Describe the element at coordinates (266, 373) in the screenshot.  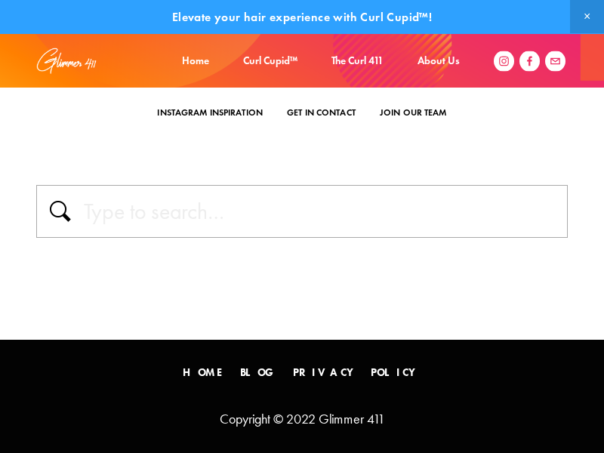
I see `a: Blog` at that location.